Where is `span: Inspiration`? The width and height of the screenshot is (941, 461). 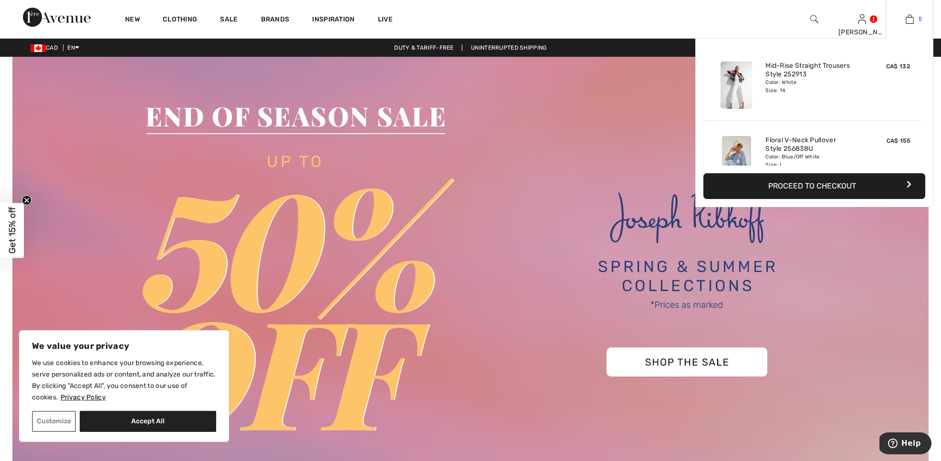 span: Inspiration is located at coordinates (333, 20).